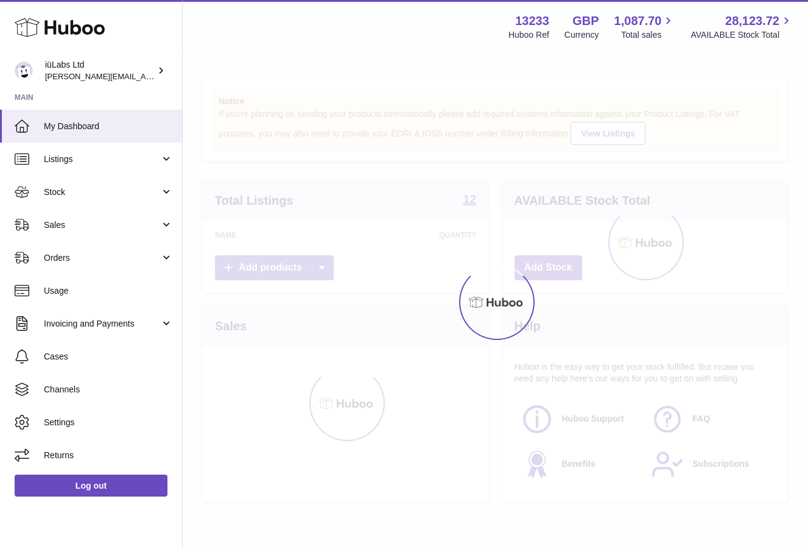 The image size is (808, 549). Describe the element at coordinates (102, 159) in the screenshot. I see `span: Listings` at that location.